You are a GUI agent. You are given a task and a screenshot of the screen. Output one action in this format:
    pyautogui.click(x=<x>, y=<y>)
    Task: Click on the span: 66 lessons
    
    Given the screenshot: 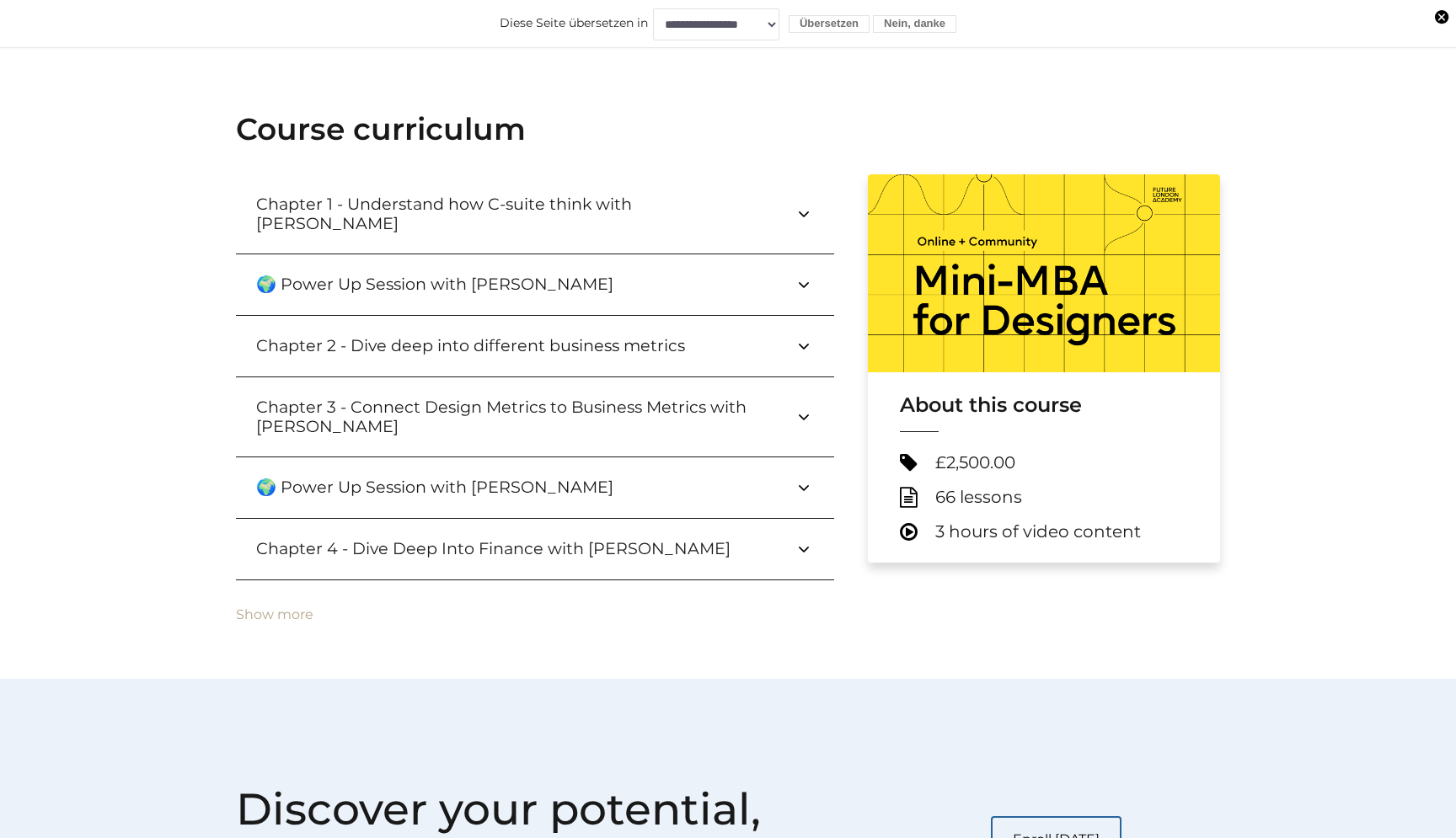 What is the action you would take?
    pyautogui.click(x=978, y=497)
    